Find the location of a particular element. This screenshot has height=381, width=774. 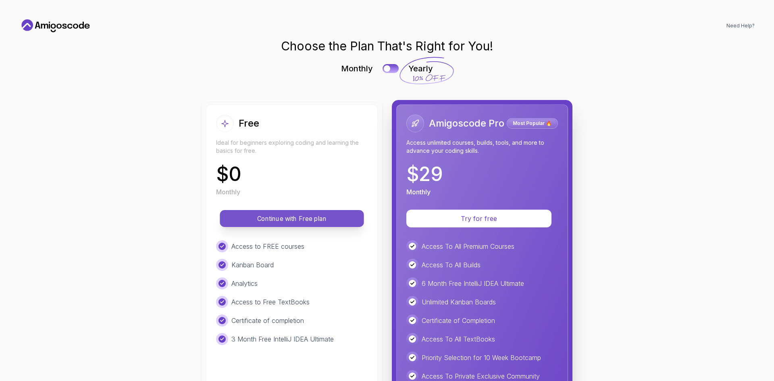

p: 3 Month Free IntelliJ IDEA Ultimate is located at coordinates (283, 339).